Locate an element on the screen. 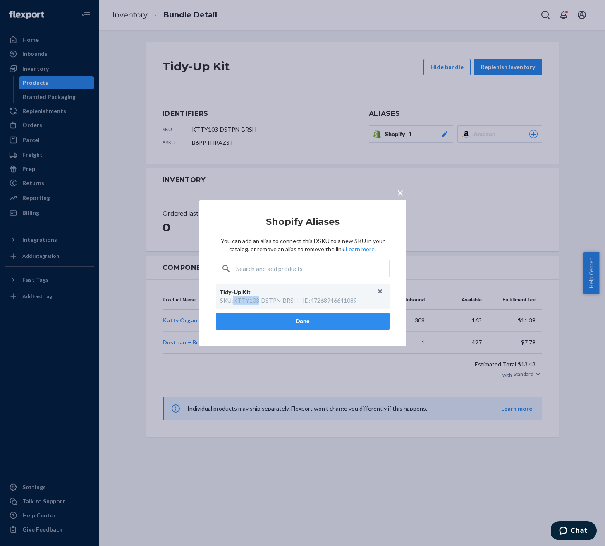  p: You can add an alias to connect this DSKU to a new SKU in your catalog, or remove an alias to rem... is located at coordinates (303, 245).